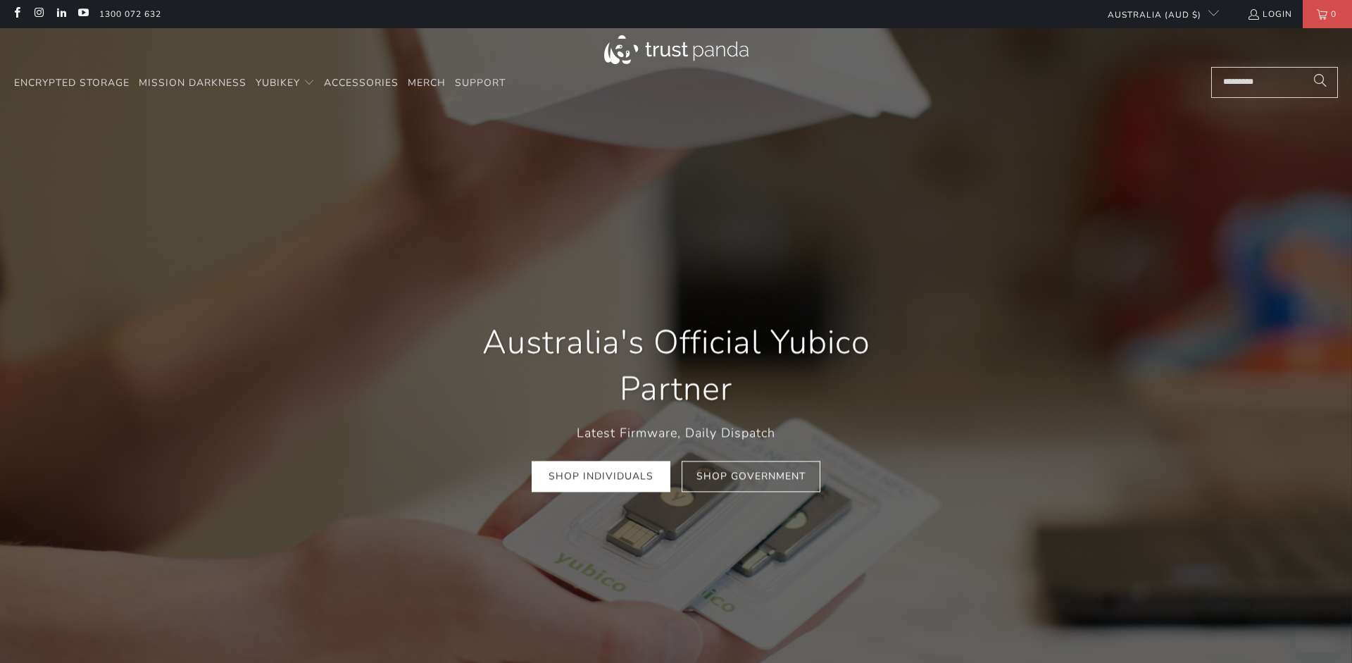 The image size is (1352, 663). Describe the element at coordinates (82, 14) in the screenshot. I see `a: Trust Panda Australia on YouTube` at that location.